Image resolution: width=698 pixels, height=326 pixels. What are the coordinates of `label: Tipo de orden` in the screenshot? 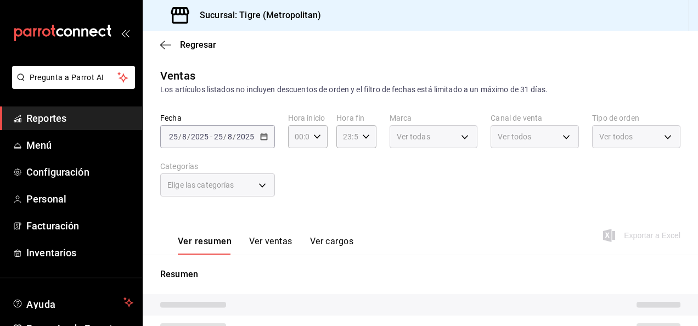 It's located at (636, 118).